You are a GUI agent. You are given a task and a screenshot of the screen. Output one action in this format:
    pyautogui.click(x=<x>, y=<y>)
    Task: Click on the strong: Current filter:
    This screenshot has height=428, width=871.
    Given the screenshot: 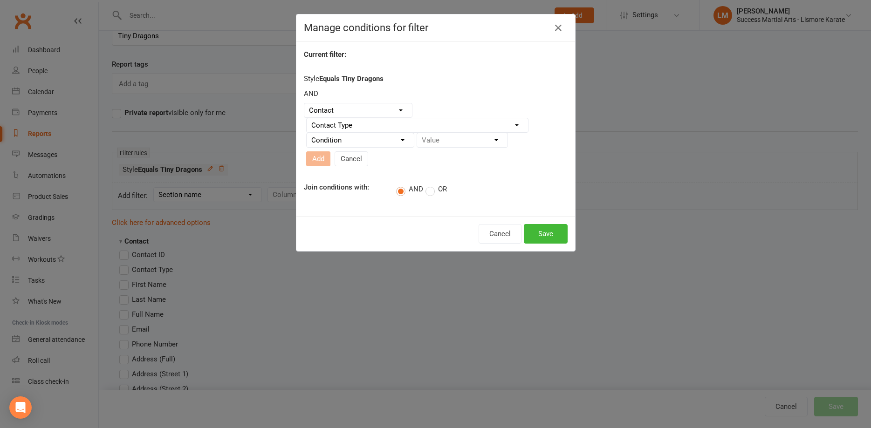 What is the action you would take?
    pyautogui.click(x=325, y=55)
    